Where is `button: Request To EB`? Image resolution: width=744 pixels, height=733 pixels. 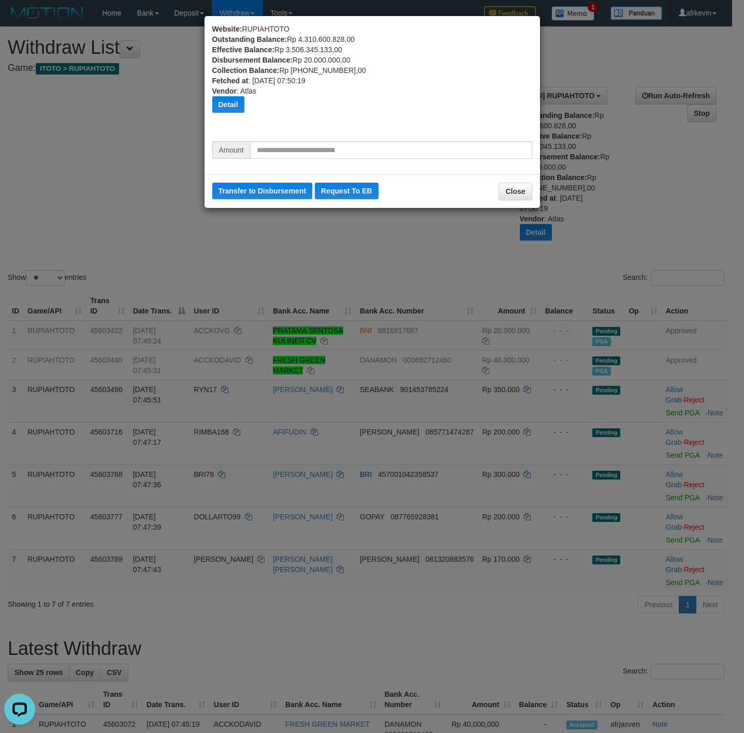 button: Request To EB is located at coordinates (346, 191).